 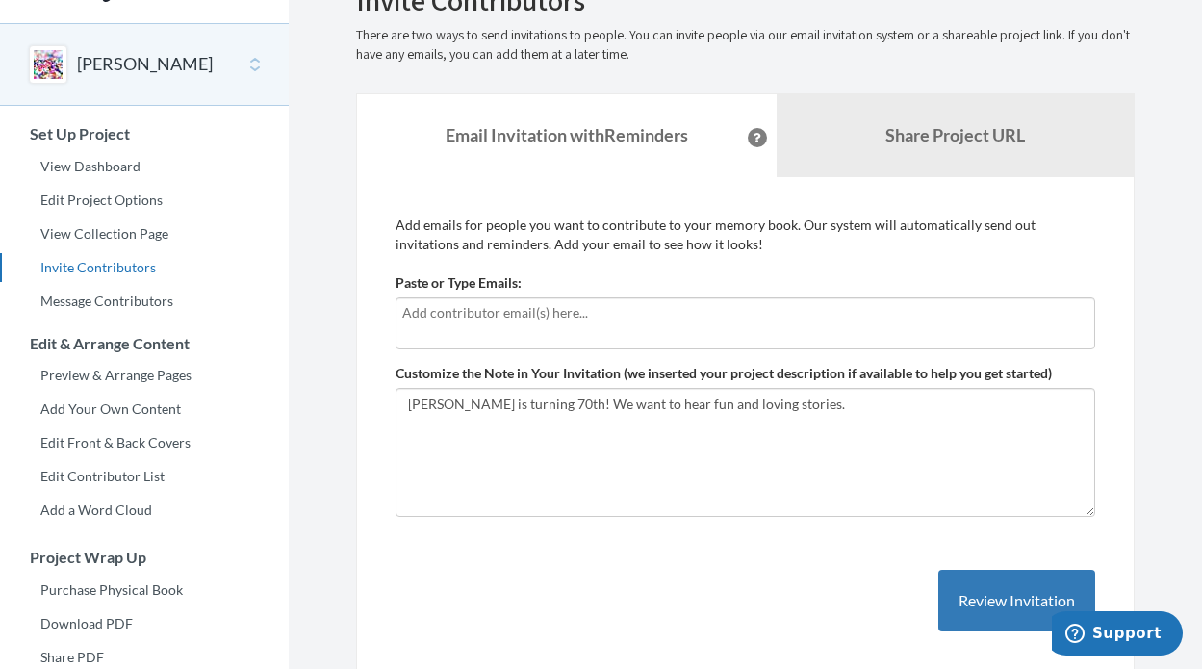 I want to click on h3: Set Up Project, so click(x=144, y=134).